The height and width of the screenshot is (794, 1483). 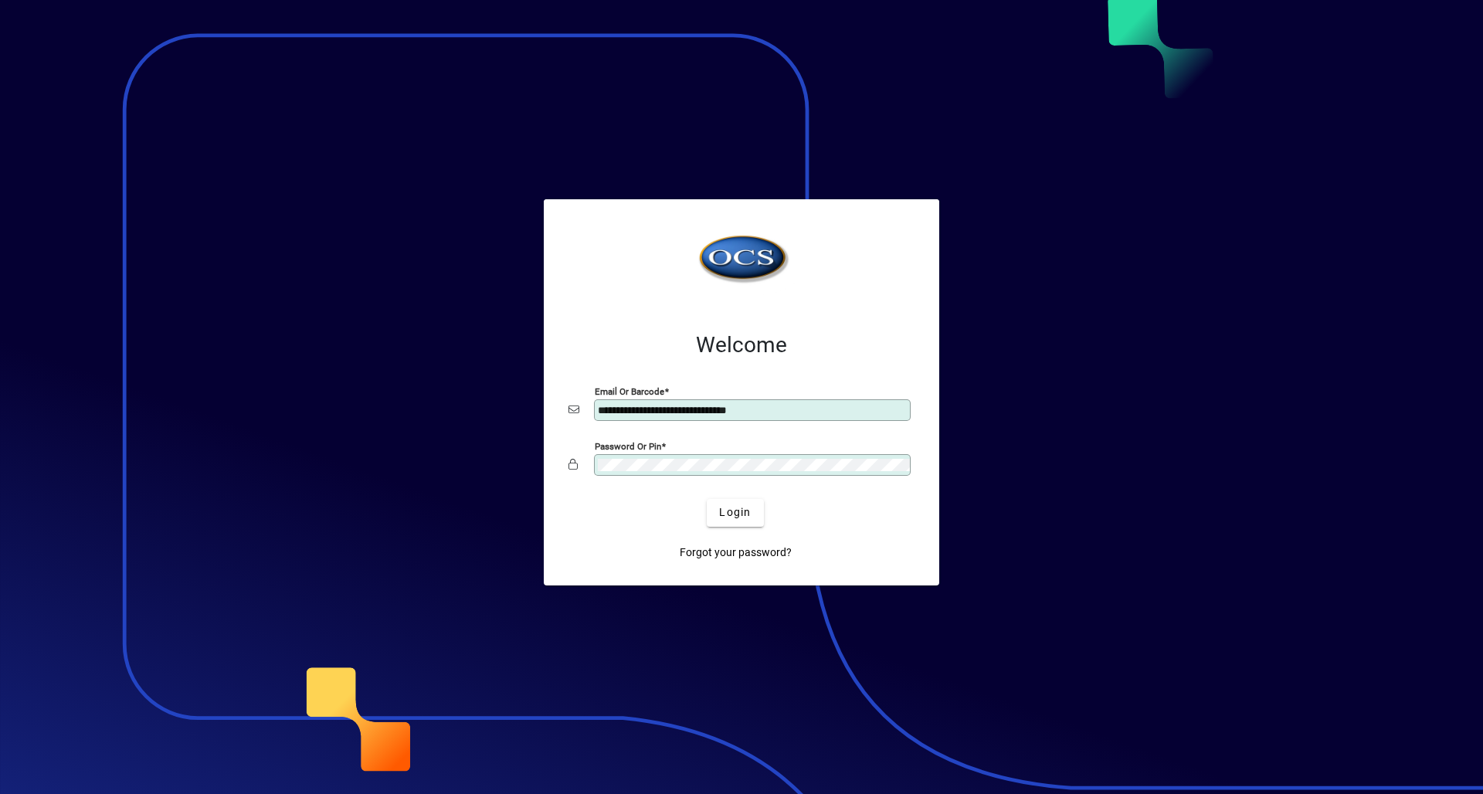 What do you see at coordinates (735, 512) in the screenshot?
I see `span: Login` at bounding box center [735, 512].